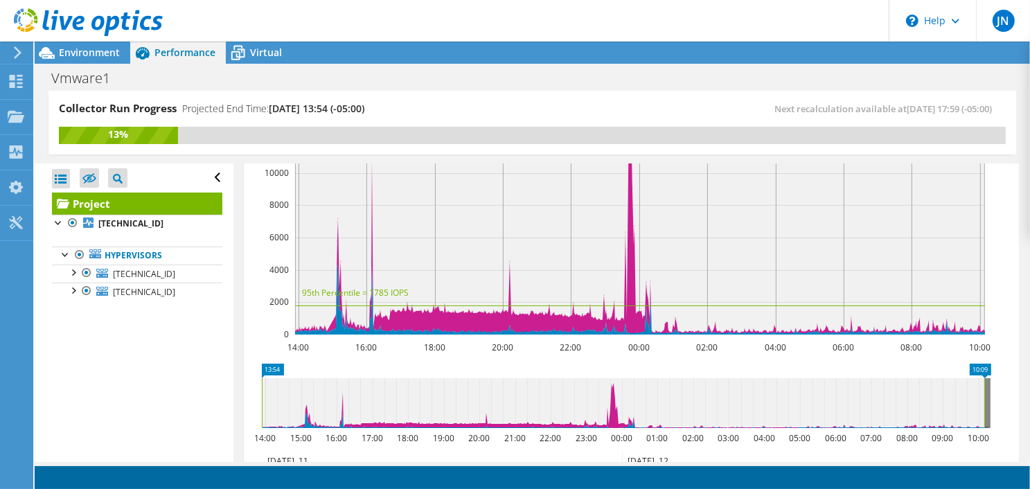  I want to click on span: Virtual, so click(266, 52).